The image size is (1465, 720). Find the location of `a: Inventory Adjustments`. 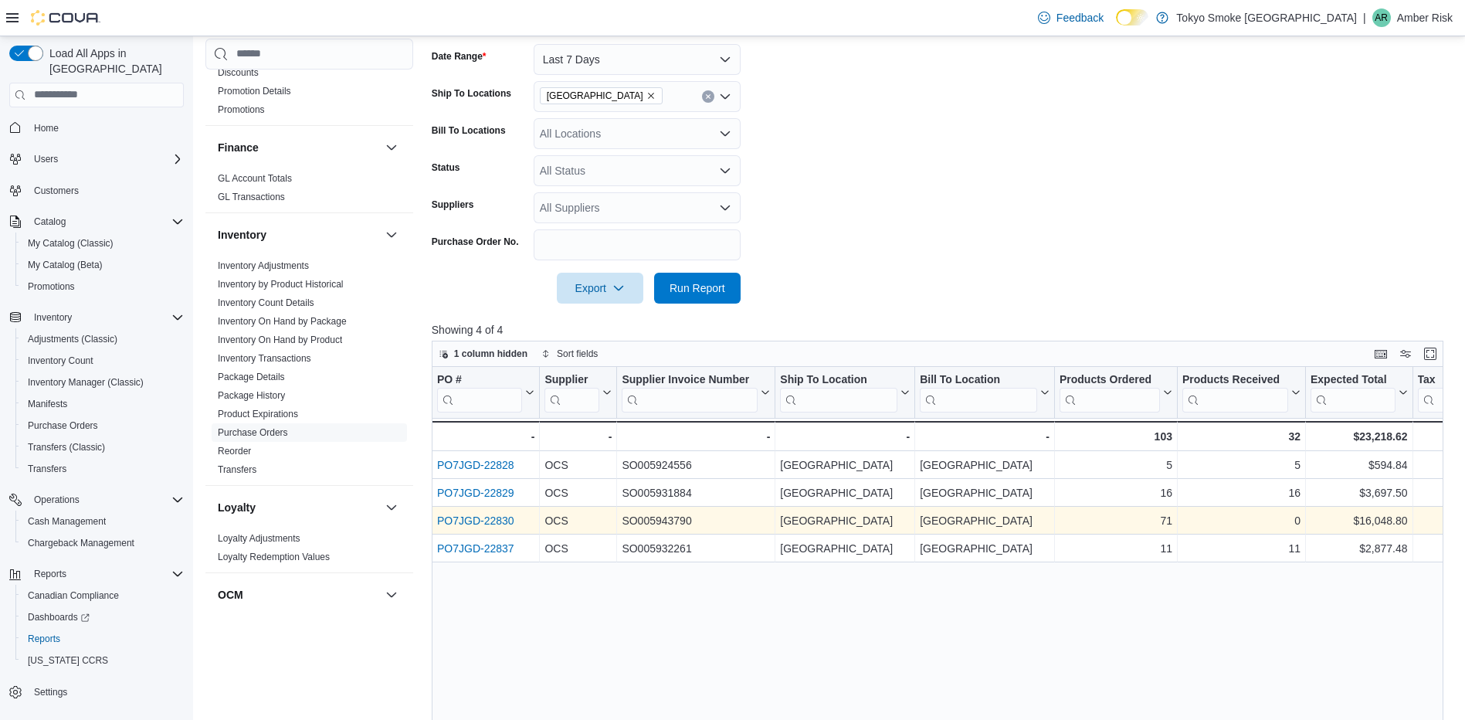

a: Inventory Adjustments is located at coordinates (263, 266).